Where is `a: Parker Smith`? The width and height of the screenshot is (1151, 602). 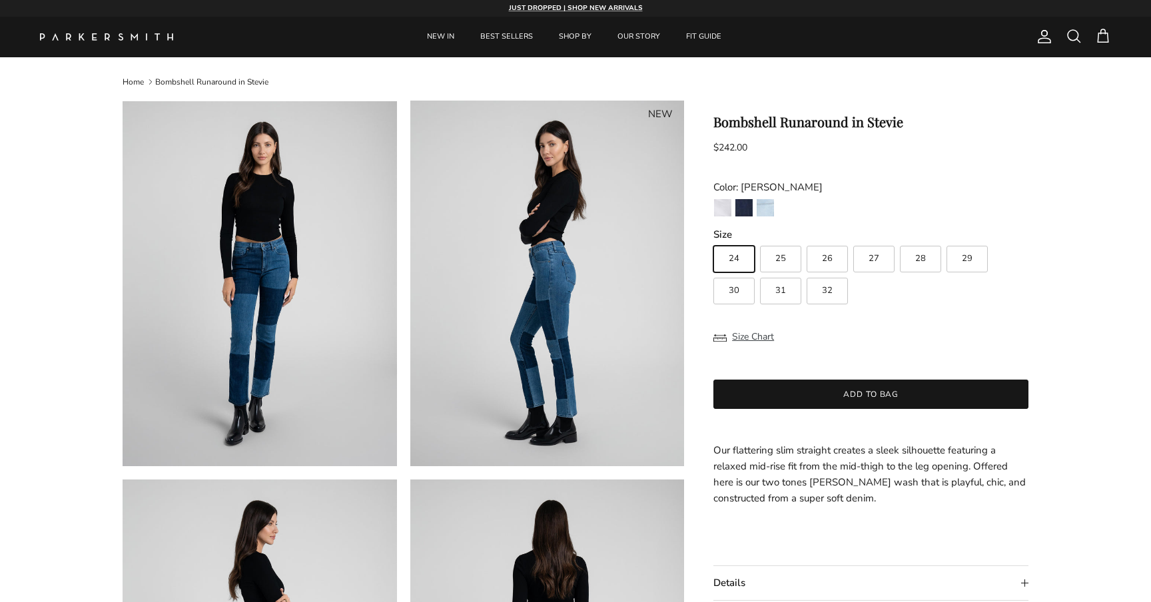 a: Parker Smith is located at coordinates (107, 37).